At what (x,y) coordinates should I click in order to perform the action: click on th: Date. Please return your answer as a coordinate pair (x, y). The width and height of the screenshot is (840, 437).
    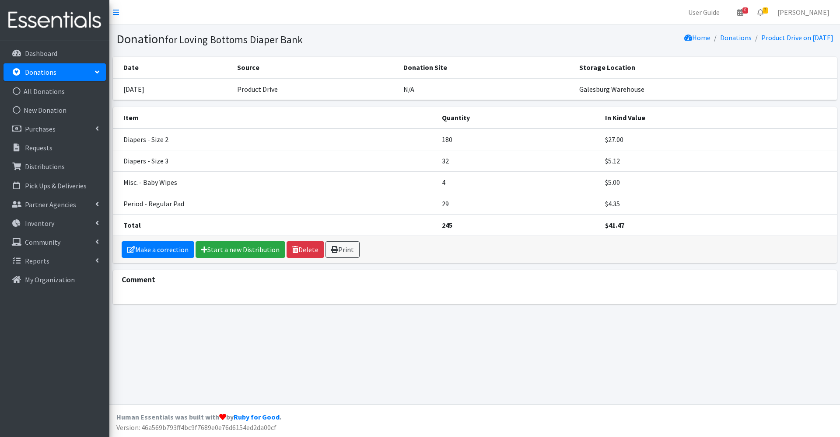
    Looking at the image, I should click on (172, 67).